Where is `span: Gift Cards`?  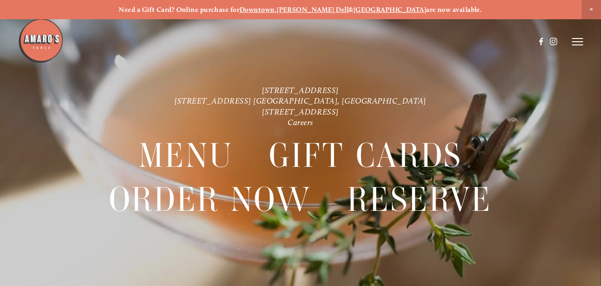 span: Gift Cards is located at coordinates (366, 155).